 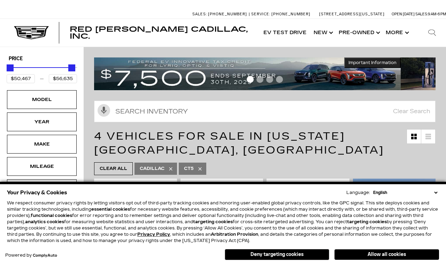 What do you see at coordinates (31, 33) in the screenshot?
I see `img: Cadillac Dark Logo with Cadillac White Text` at bounding box center [31, 33].